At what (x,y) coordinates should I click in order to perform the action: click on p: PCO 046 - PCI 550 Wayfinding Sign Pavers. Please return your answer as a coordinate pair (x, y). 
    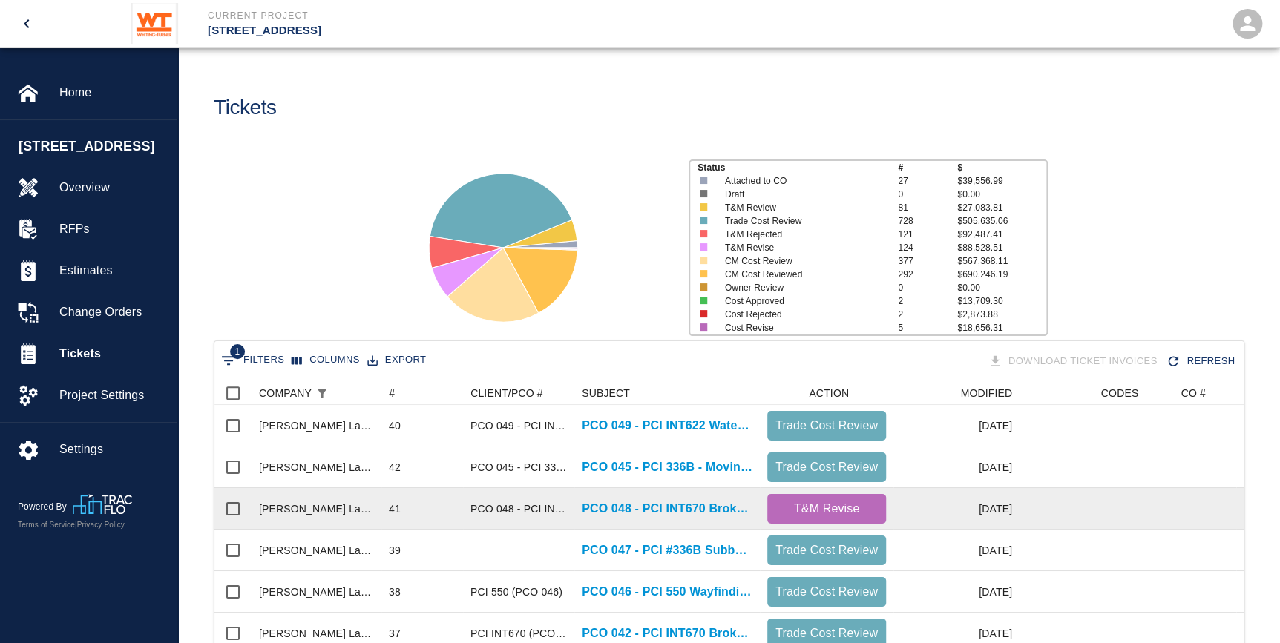
    Looking at the image, I should click on (667, 592).